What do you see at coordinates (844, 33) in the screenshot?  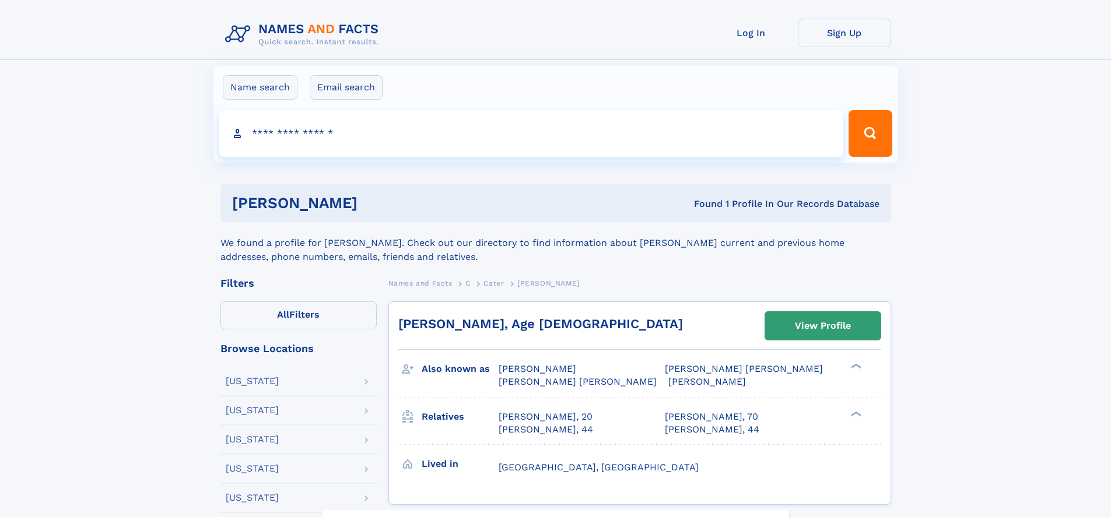 I see `a: Sign Up` at bounding box center [844, 33].